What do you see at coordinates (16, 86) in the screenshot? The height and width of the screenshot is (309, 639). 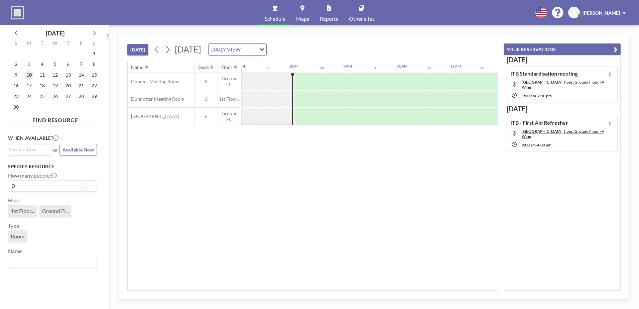 I see `span: Sunday, November 16, 2025` at bounding box center [16, 86].